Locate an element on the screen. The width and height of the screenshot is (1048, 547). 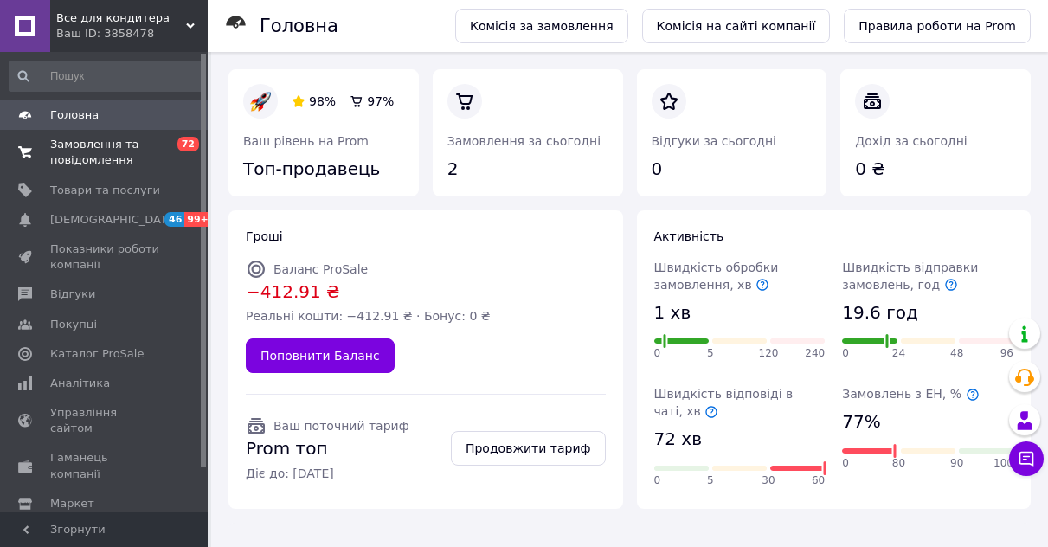
span: 97% is located at coordinates (380, 101).